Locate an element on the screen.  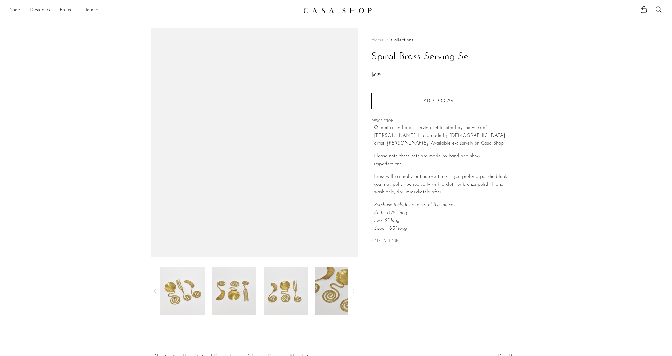
ul: NEW HEADER MENU is located at coordinates (154, 10).